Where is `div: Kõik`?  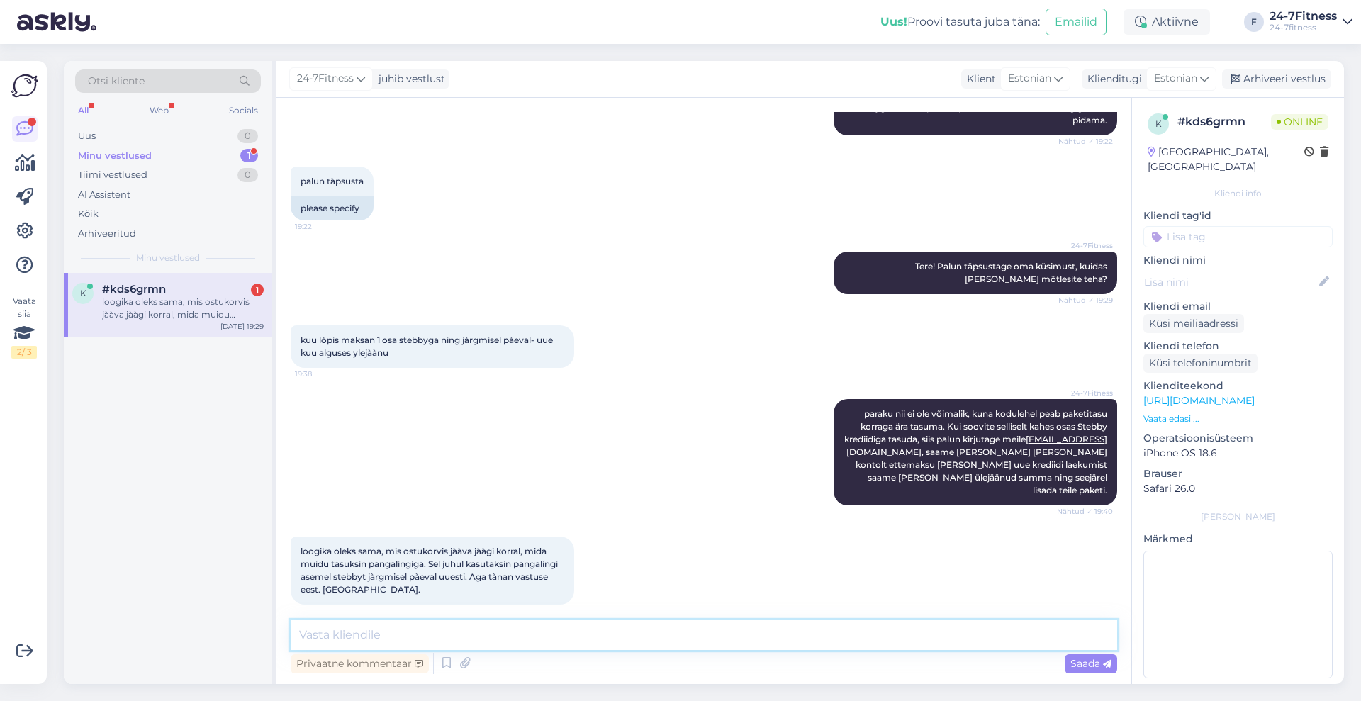 div: Kõik is located at coordinates (88, 214).